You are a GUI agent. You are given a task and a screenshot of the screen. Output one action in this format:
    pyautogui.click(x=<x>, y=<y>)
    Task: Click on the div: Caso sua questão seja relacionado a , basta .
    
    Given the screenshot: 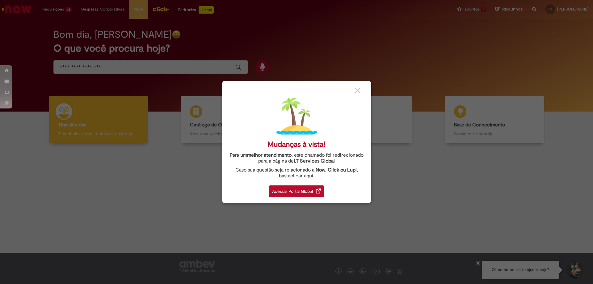 What is the action you would take?
    pyautogui.click(x=296, y=173)
    